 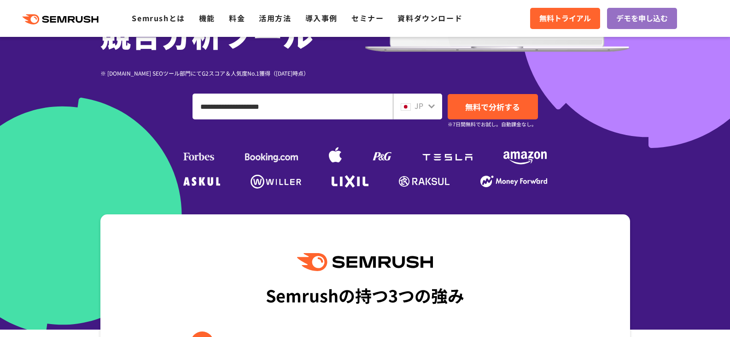 What do you see at coordinates (365, 261) in the screenshot?
I see `img: Semrush` at bounding box center [365, 261].